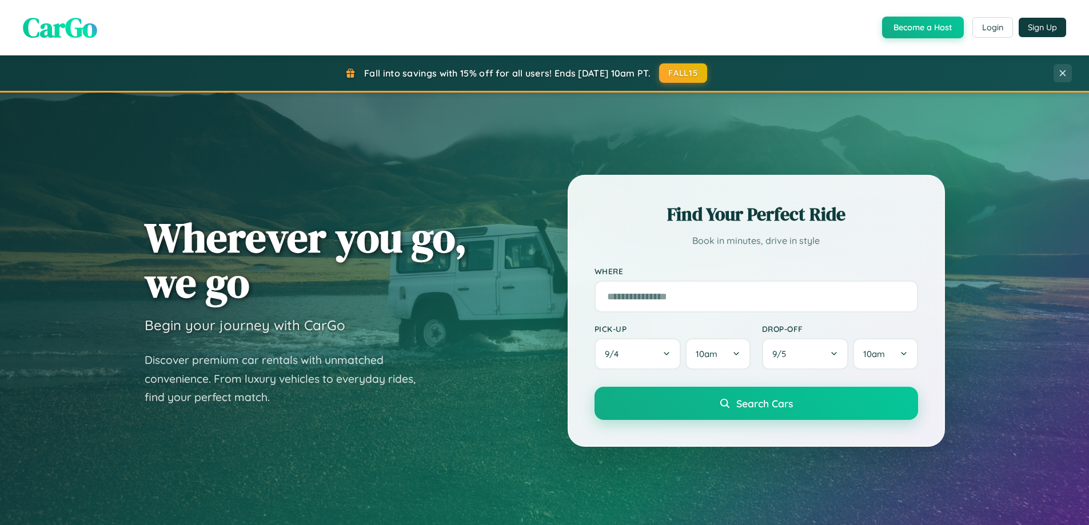 The width and height of the screenshot is (1089, 525). Describe the element at coordinates (756, 241) in the screenshot. I see `p: Book in minutes, drive in style` at that location.